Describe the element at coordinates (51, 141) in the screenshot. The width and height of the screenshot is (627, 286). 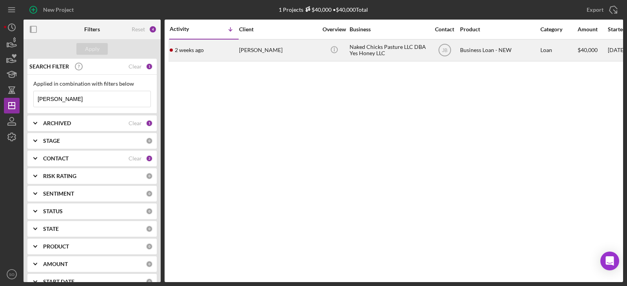
I see `b: STAGE` at that location.